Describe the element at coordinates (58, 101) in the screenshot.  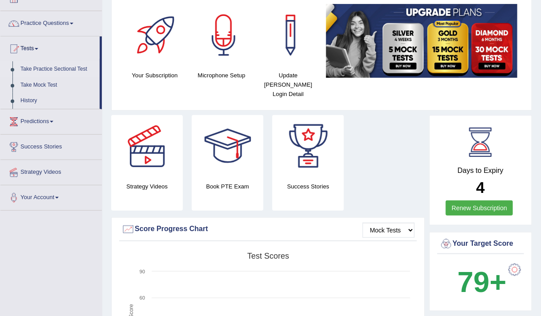
I see `a: History` at that location.